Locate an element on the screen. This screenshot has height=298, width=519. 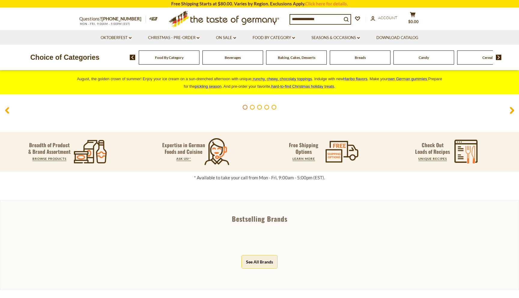
span: Baking, Cakes, Desserts is located at coordinates (296, 57).